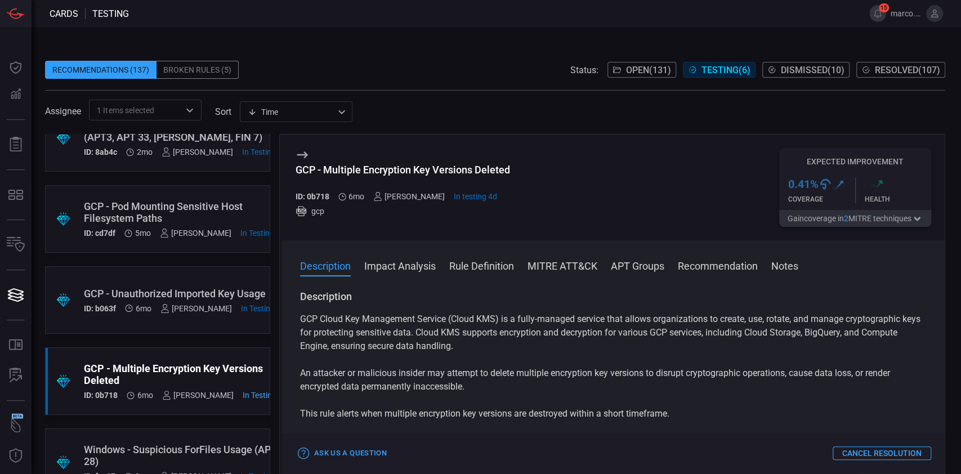  What do you see at coordinates (846, 218) in the screenshot?
I see `span: 2` at bounding box center [846, 218].